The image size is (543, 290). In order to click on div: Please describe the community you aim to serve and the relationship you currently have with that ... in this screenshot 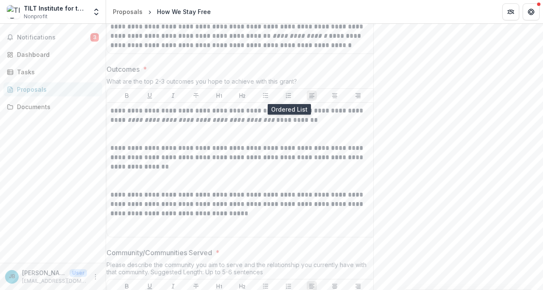, I will do `click(242, 270)`.